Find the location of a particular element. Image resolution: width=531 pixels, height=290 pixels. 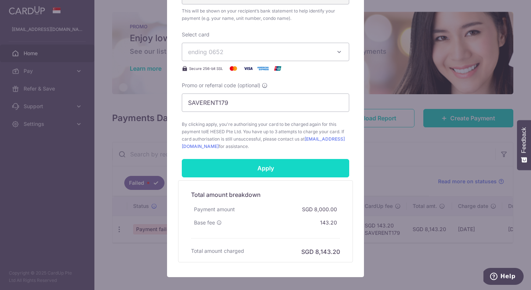

span: IE HESED Pte Ltd is located at coordinates (223, 132).